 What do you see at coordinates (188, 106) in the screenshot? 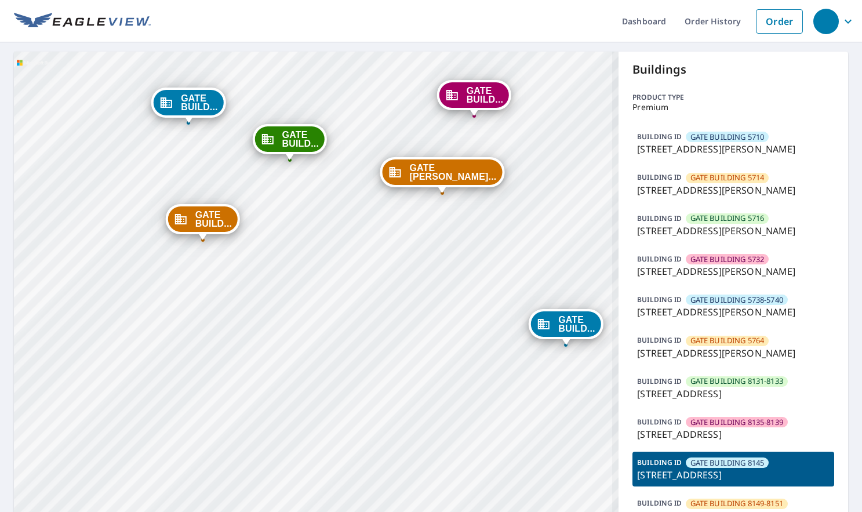
I see `div: Dropped pin, building GATE BUILDING 5710, Commercial property, 5704 Caruth Haven Ln Dallas, TX 75206` at bounding box center [188, 106].